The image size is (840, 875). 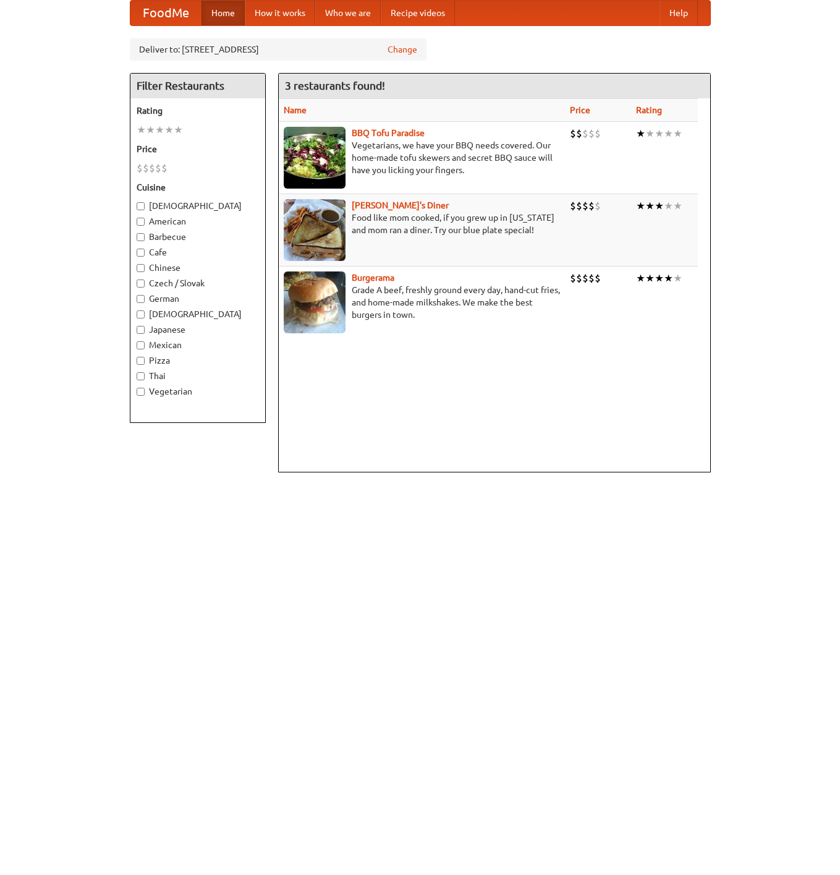 I want to click on label: Cafe, so click(x=198, y=252).